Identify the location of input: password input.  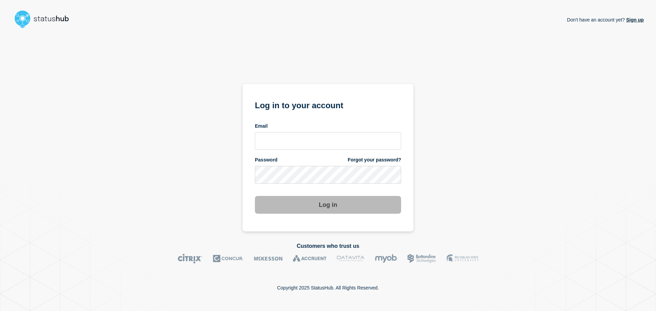
(328, 175).